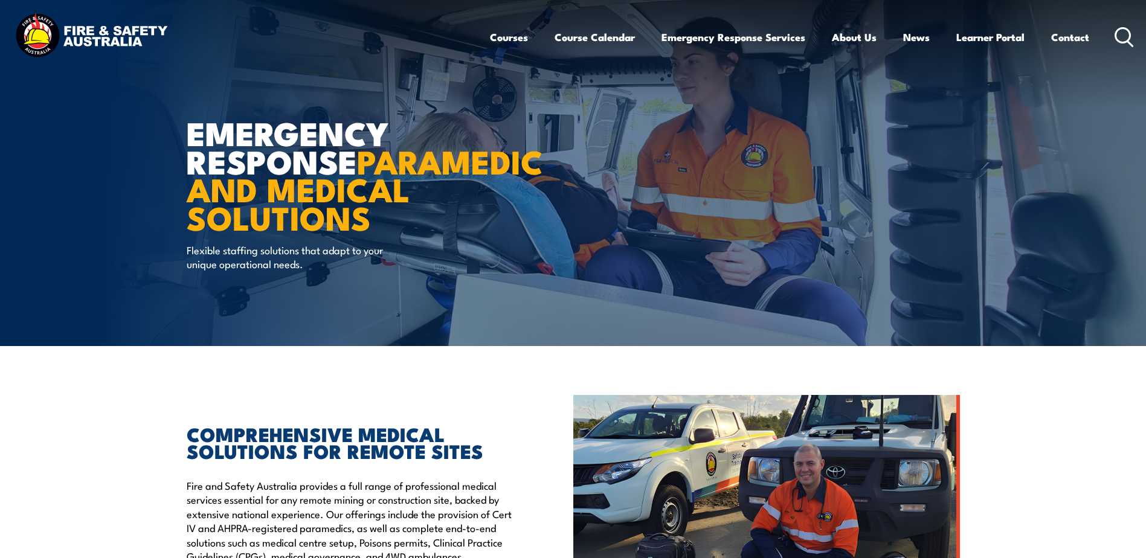 The image size is (1146, 558). I want to click on a: Learner Portal, so click(990, 37).